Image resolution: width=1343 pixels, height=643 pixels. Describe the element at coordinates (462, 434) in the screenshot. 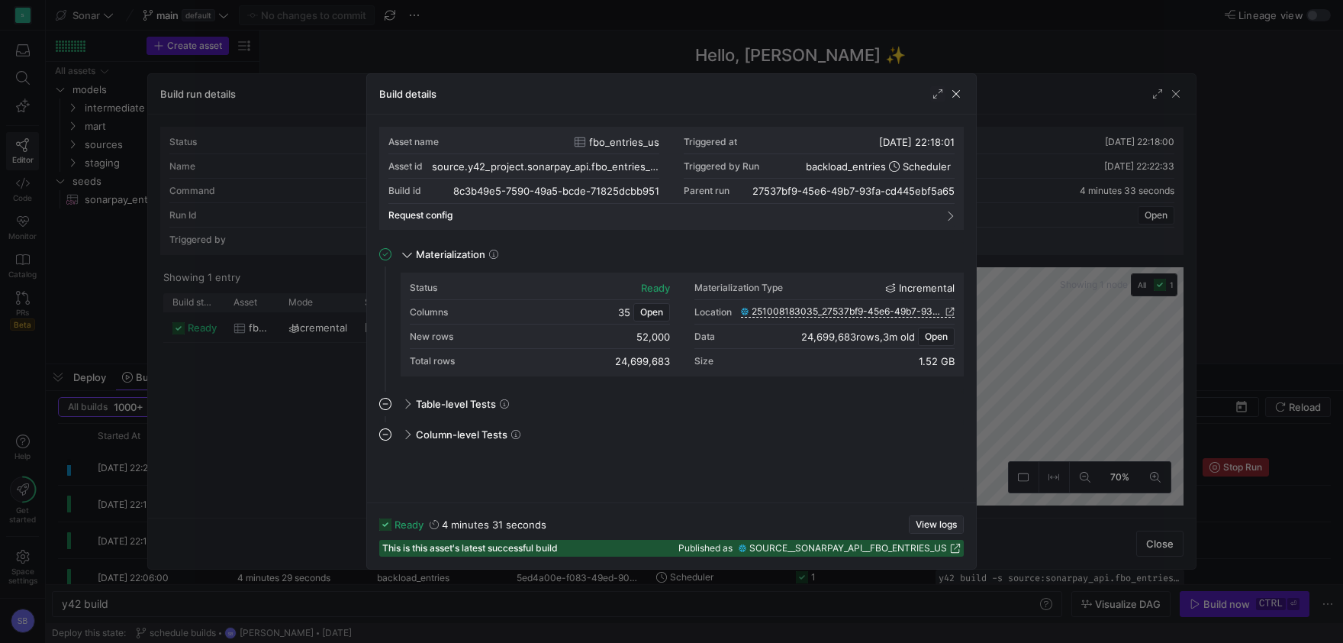

I see `span: Column-level Tests` at that location.